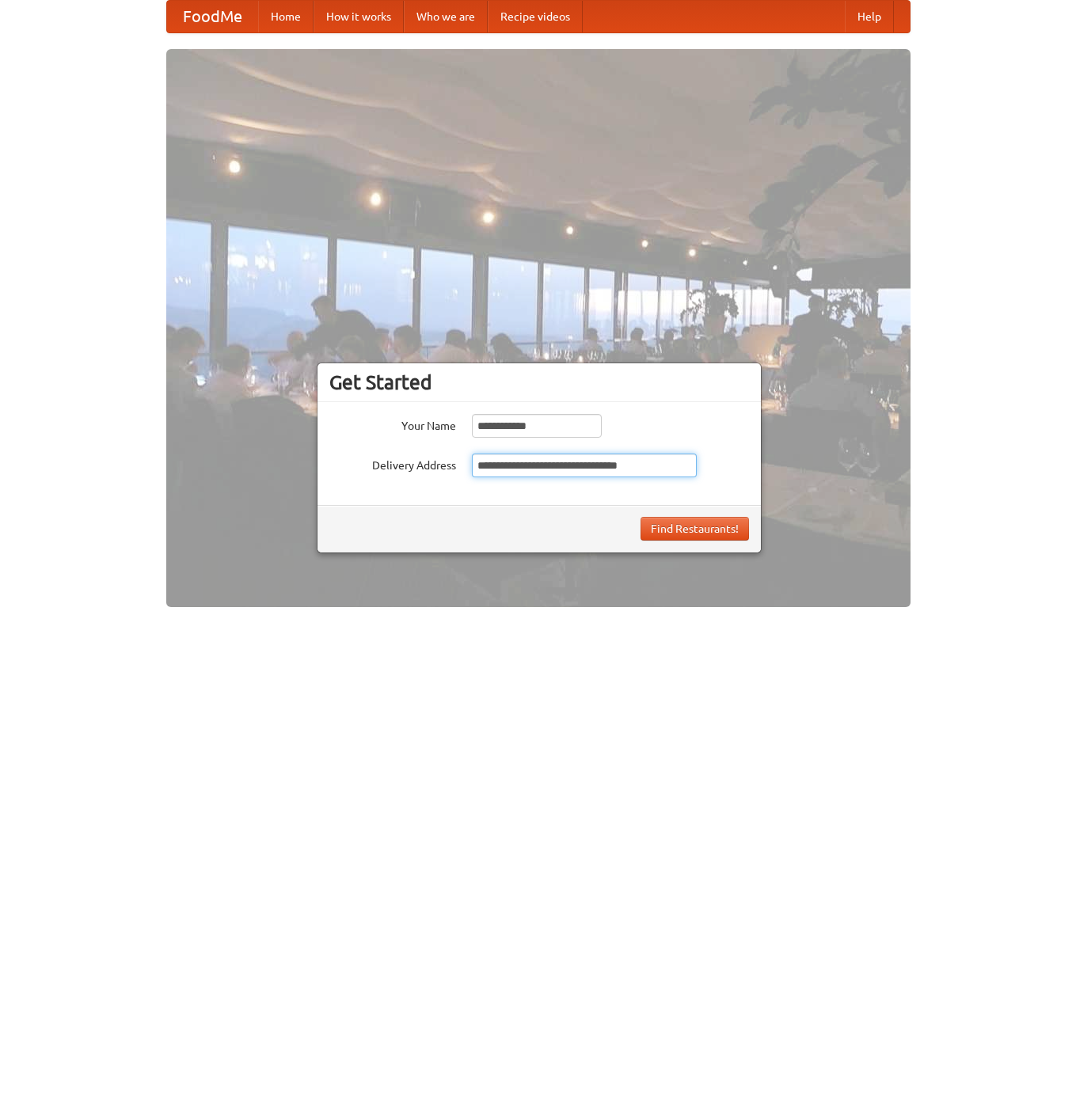 This screenshot has height=1120, width=1076. What do you see at coordinates (869, 16) in the screenshot?
I see `a: Help` at bounding box center [869, 16].